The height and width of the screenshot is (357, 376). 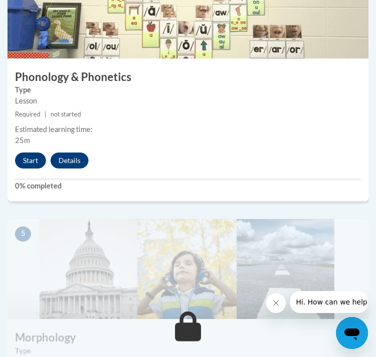 I want to click on img: Course Image, so click(x=188, y=269).